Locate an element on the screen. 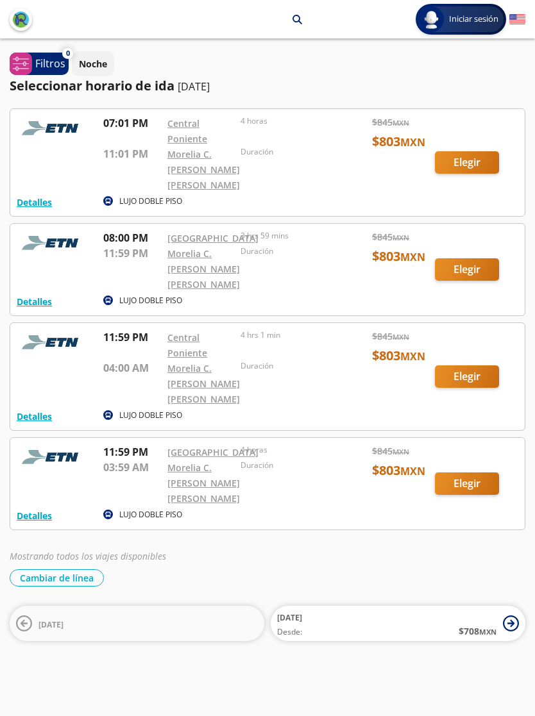 This screenshot has height=716, width=535. span: Iniciar sesión is located at coordinates (473, 19).